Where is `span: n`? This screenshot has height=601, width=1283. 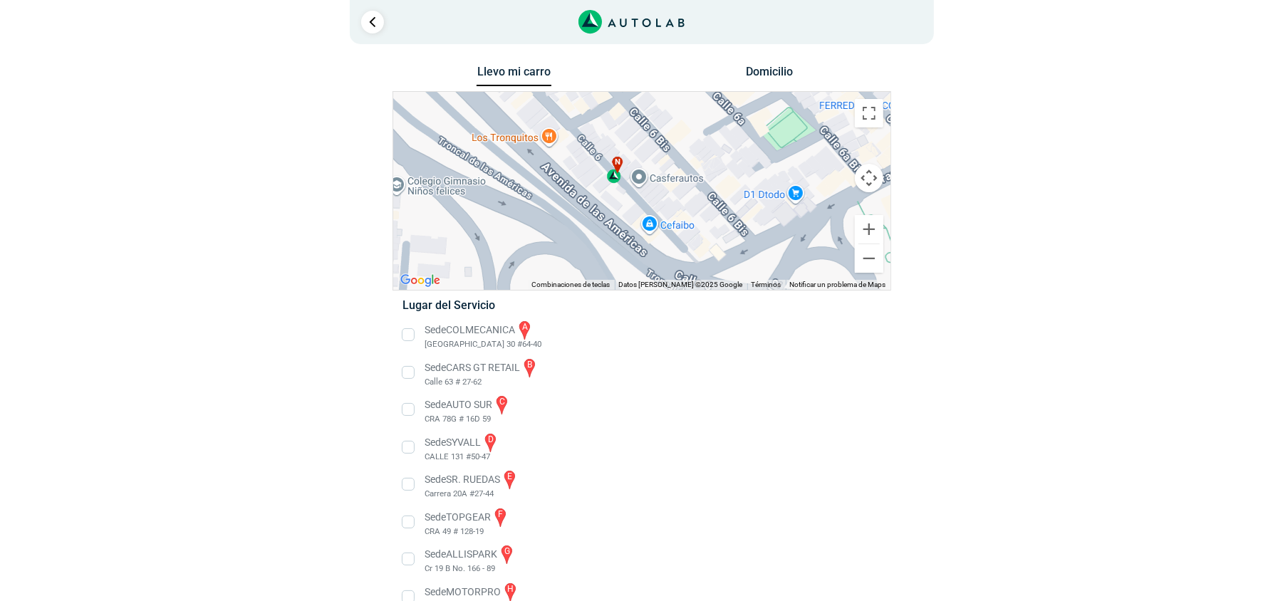 span: n is located at coordinates (618, 162).